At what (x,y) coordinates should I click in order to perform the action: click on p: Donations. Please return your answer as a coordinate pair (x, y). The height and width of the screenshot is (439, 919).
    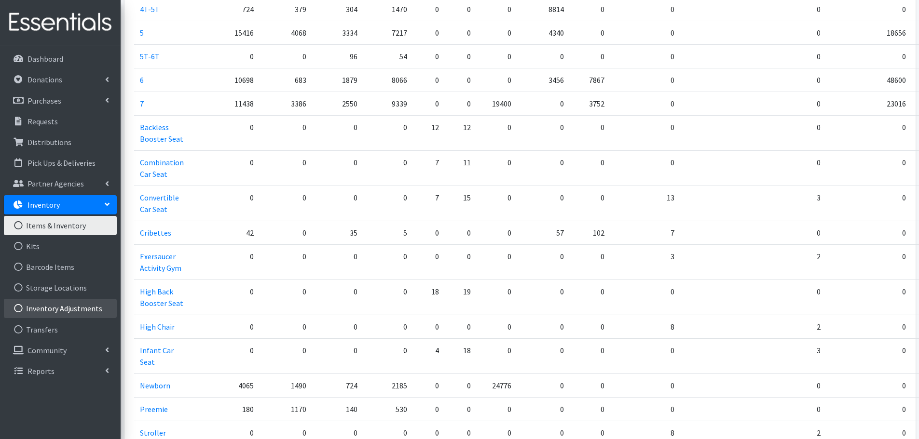
    Looking at the image, I should click on (45, 80).